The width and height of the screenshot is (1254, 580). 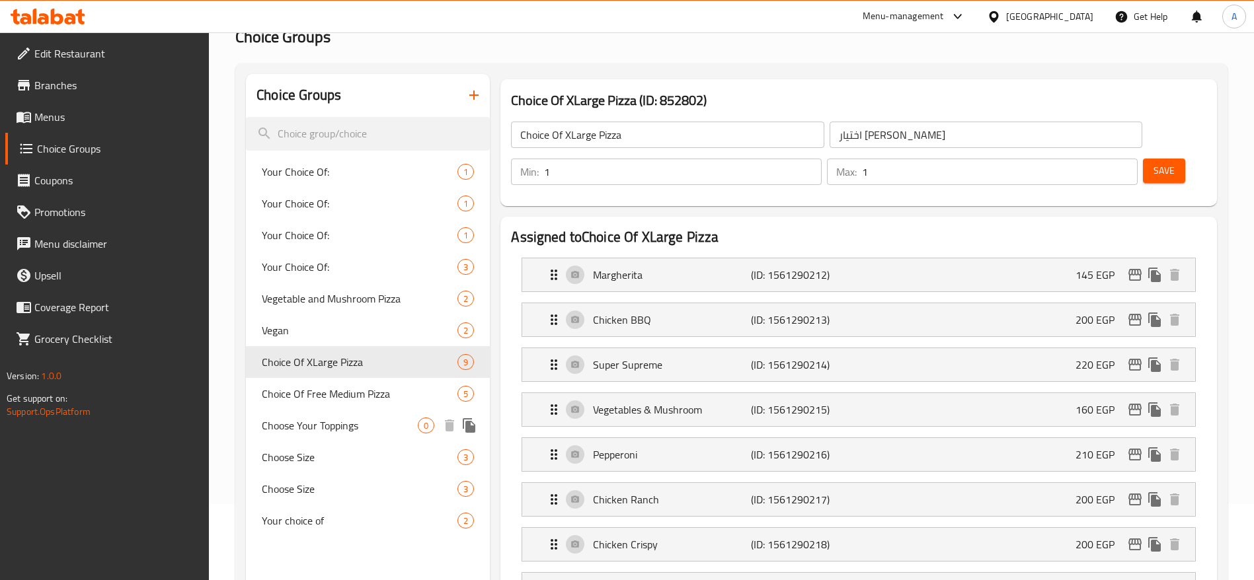 I want to click on span: Choice Of Free Medium Pizza, so click(x=360, y=394).